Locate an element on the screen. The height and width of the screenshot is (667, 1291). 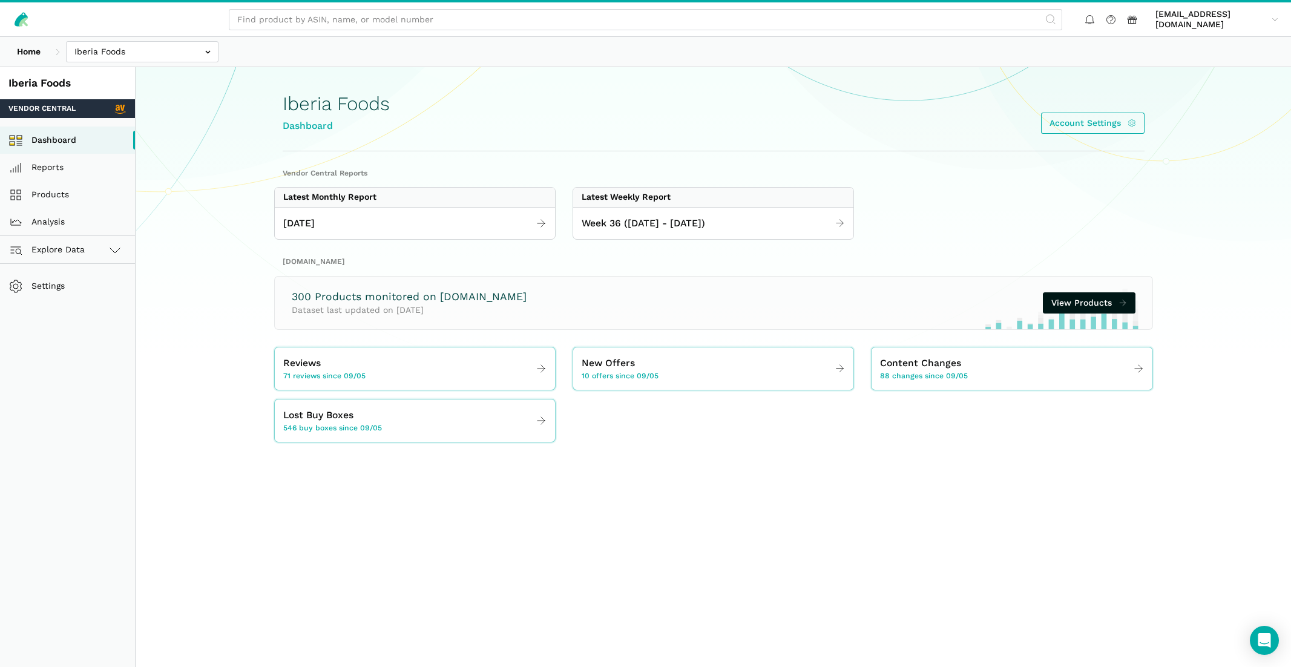
a: Account Settings is located at coordinates (1093, 123).